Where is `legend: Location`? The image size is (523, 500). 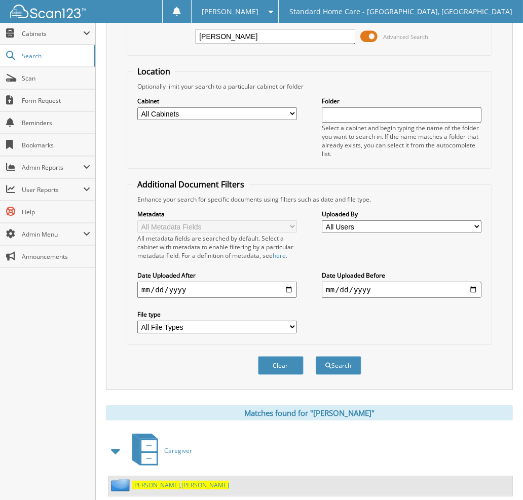 legend: Location is located at coordinates (154, 71).